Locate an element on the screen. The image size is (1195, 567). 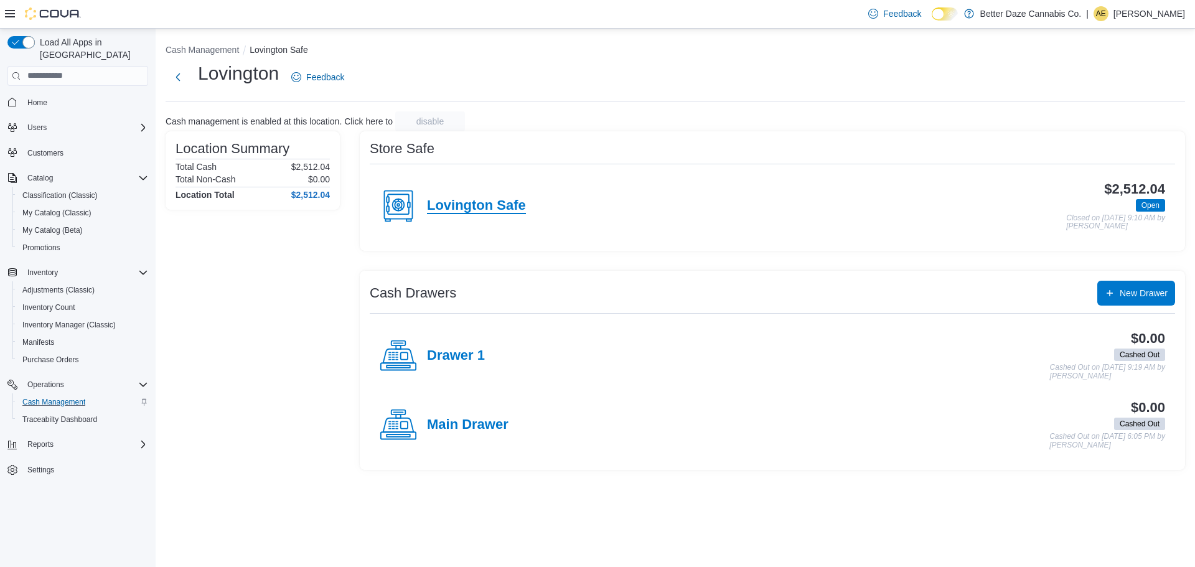
span: Purchase Orders is located at coordinates (50, 360).